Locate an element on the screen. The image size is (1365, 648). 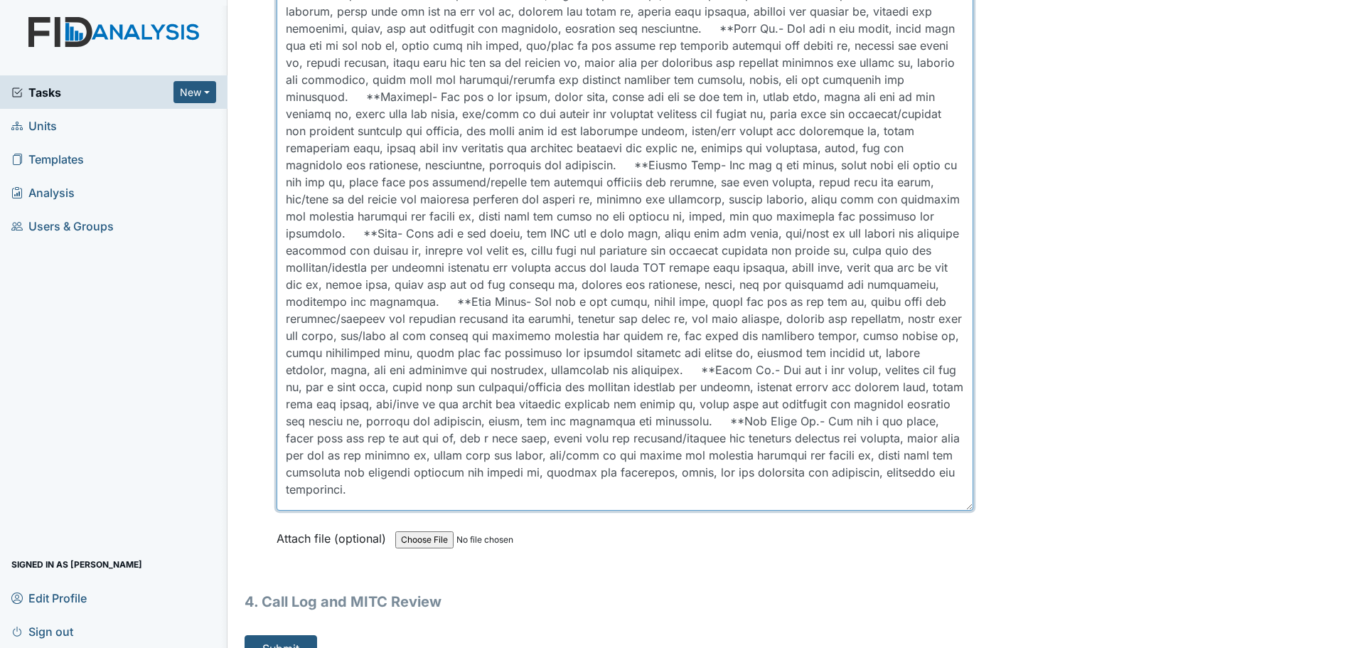
h1: 4. Call Log and MITC Review is located at coordinates (609, 602).